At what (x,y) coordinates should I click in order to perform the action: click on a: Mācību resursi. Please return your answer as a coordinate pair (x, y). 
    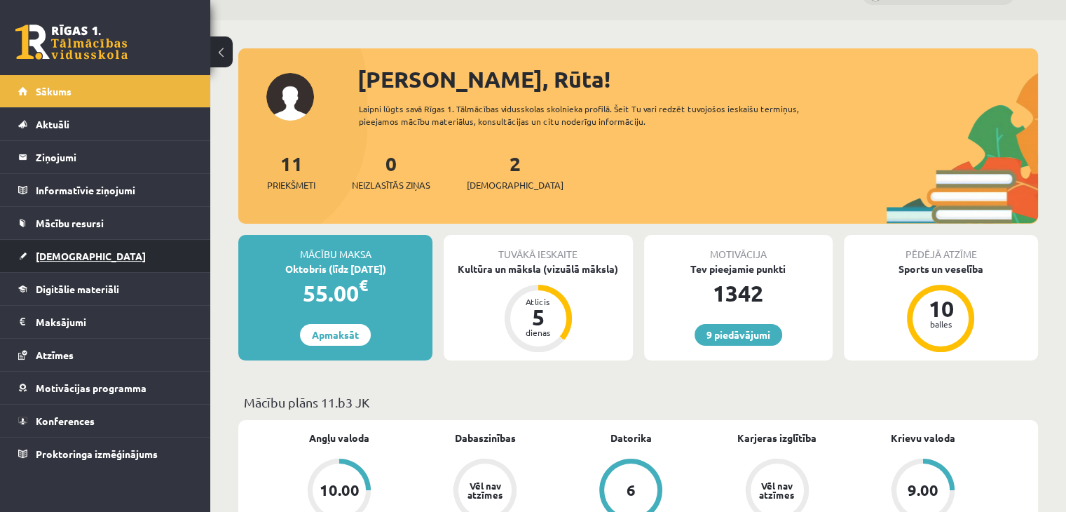
    Looking at the image, I should click on (105, 223).